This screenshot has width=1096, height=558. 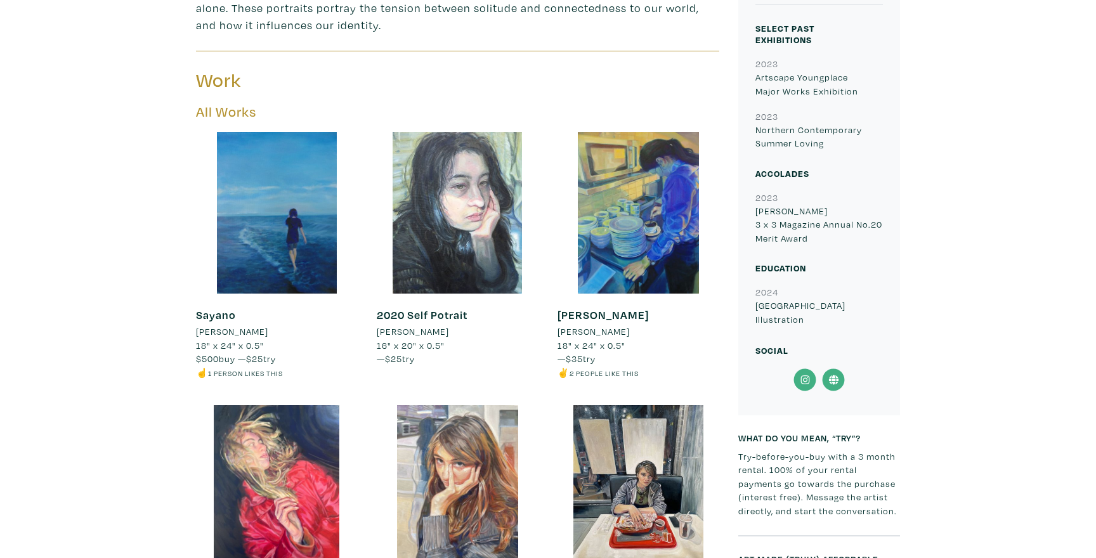 What do you see at coordinates (819, 136) in the screenshot?
I see `p: Northern Contemporary Summer Loving` at bounding box center [819, 136].